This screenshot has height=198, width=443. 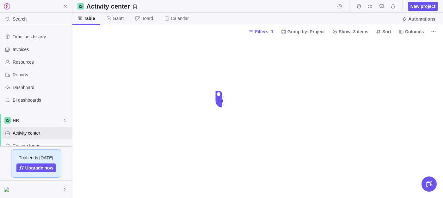 I want to click on img: Show, so click(x=8, y=189).